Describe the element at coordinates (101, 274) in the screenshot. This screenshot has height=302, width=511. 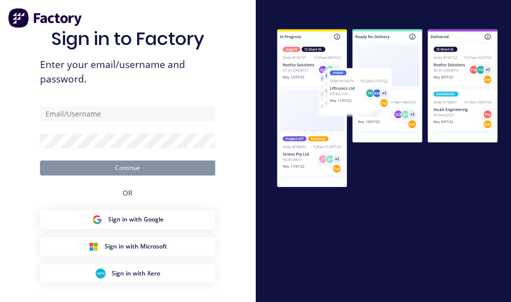
I see `img: Xero Sign in` at that location.